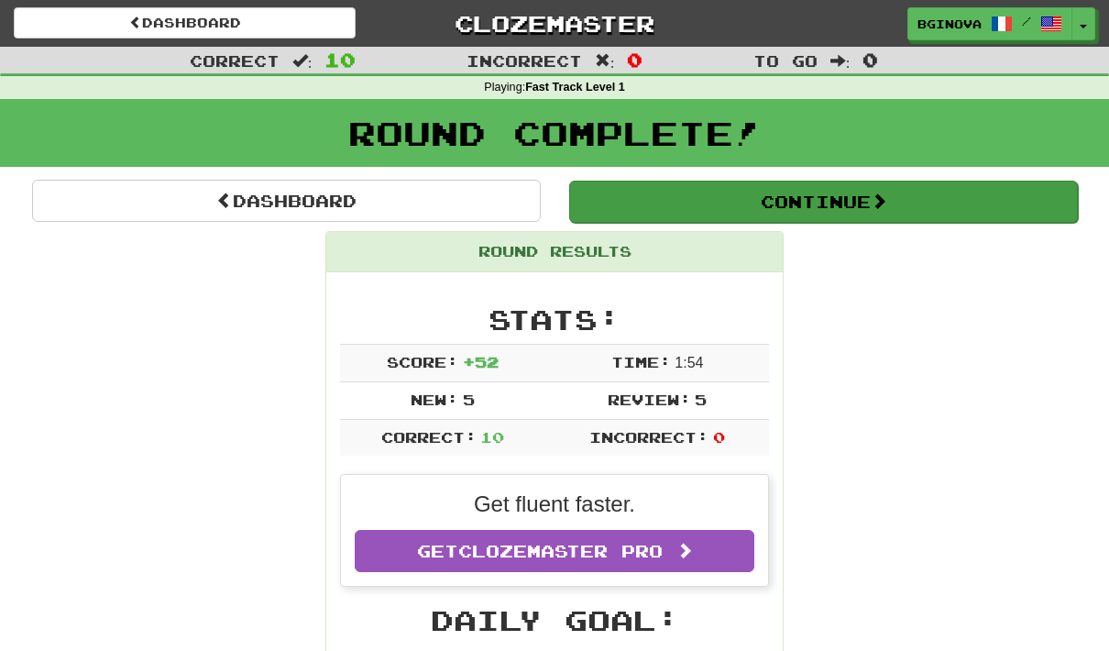 Image resolution: width=1109 pixels, height=651 pixels. What do you see at coordinates (641, 361) in the screenshot?
I see `span: Time:` at bounding box center [641, 361].